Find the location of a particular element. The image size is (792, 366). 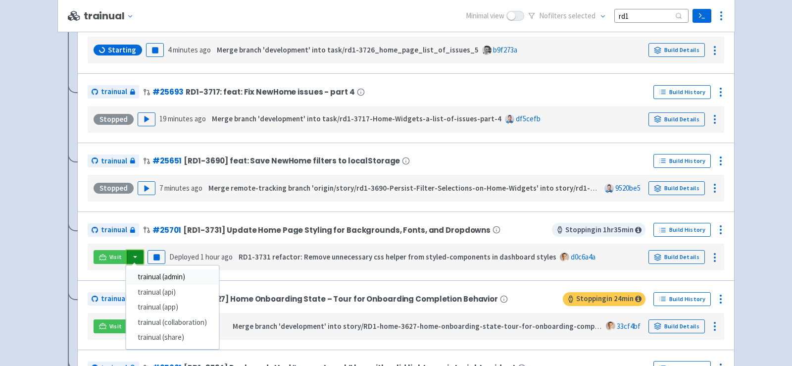

strong: Merge branch 'development' into task/rd1-3726_home_page_list_of_issues_5 is located at coordinates (347, 49).